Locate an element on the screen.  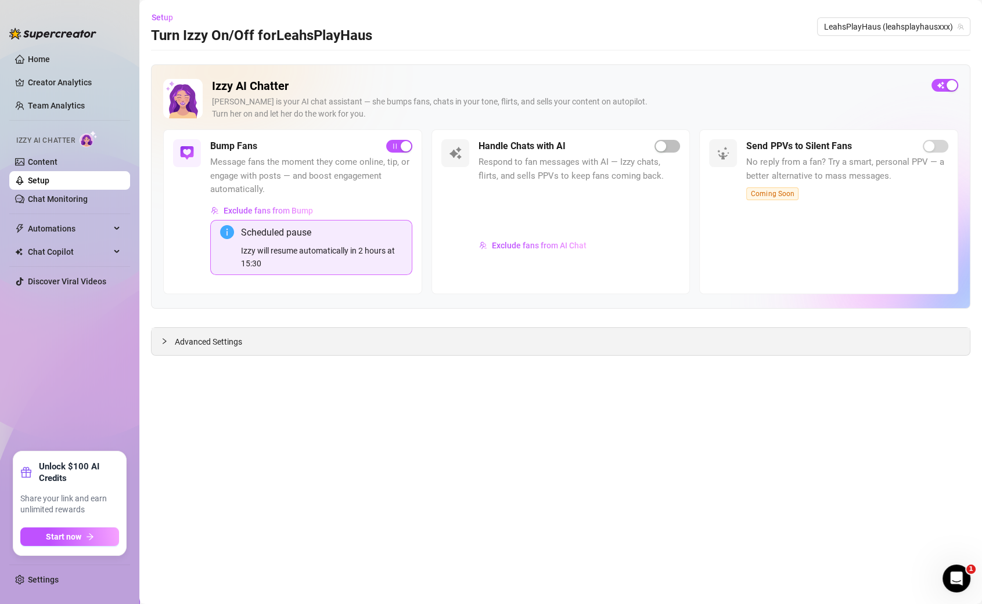
span: thunderbolt is located at coordinates (20, 229).